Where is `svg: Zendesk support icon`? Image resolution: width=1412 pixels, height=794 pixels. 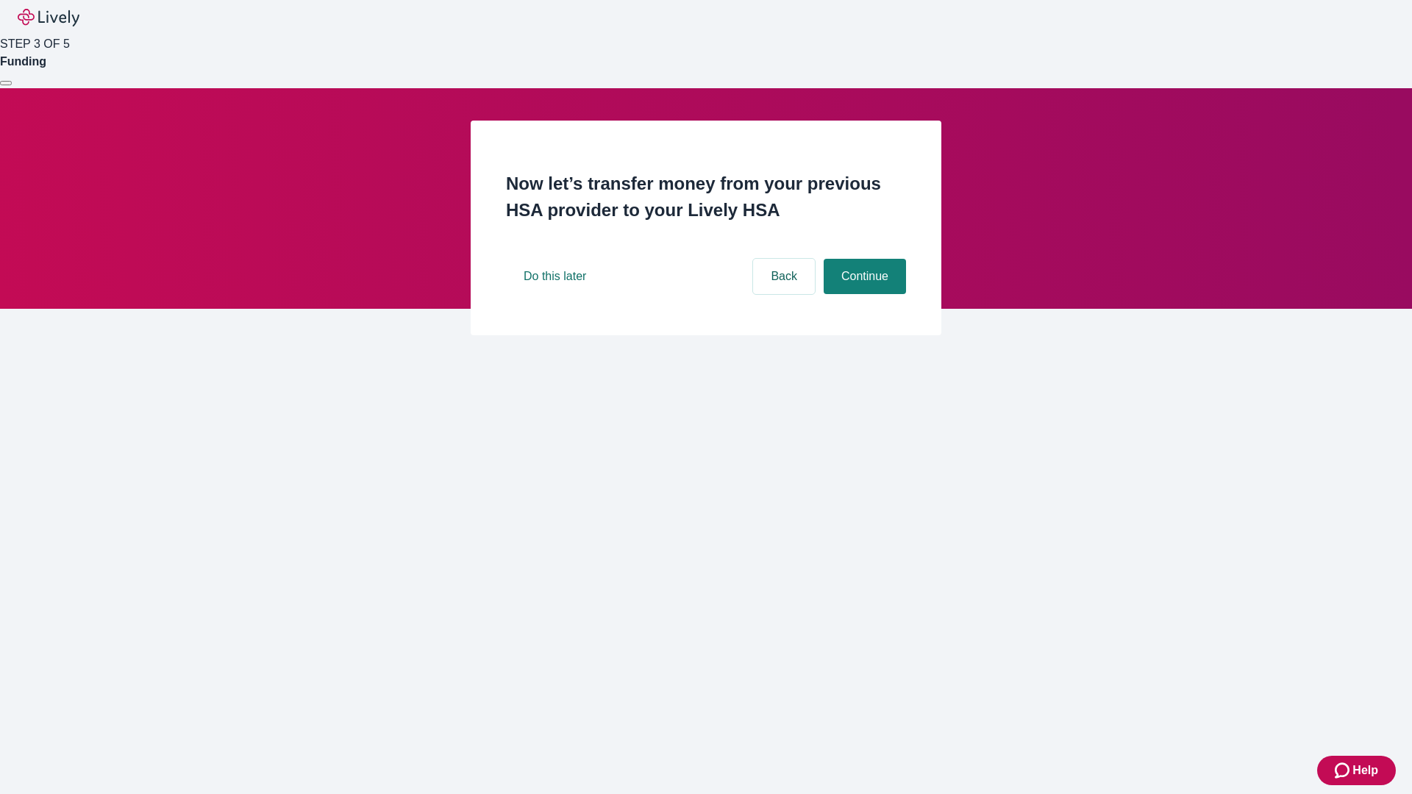
svg: Zendesk support icon is located at coordinates (1344, 771).